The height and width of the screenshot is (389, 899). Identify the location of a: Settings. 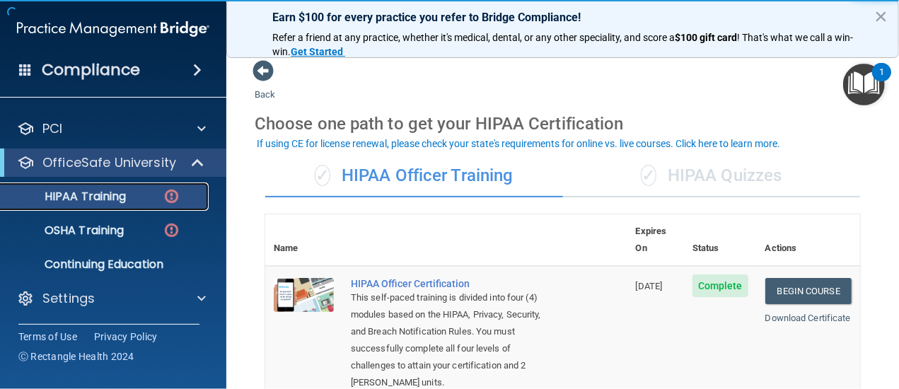
(111, 298).